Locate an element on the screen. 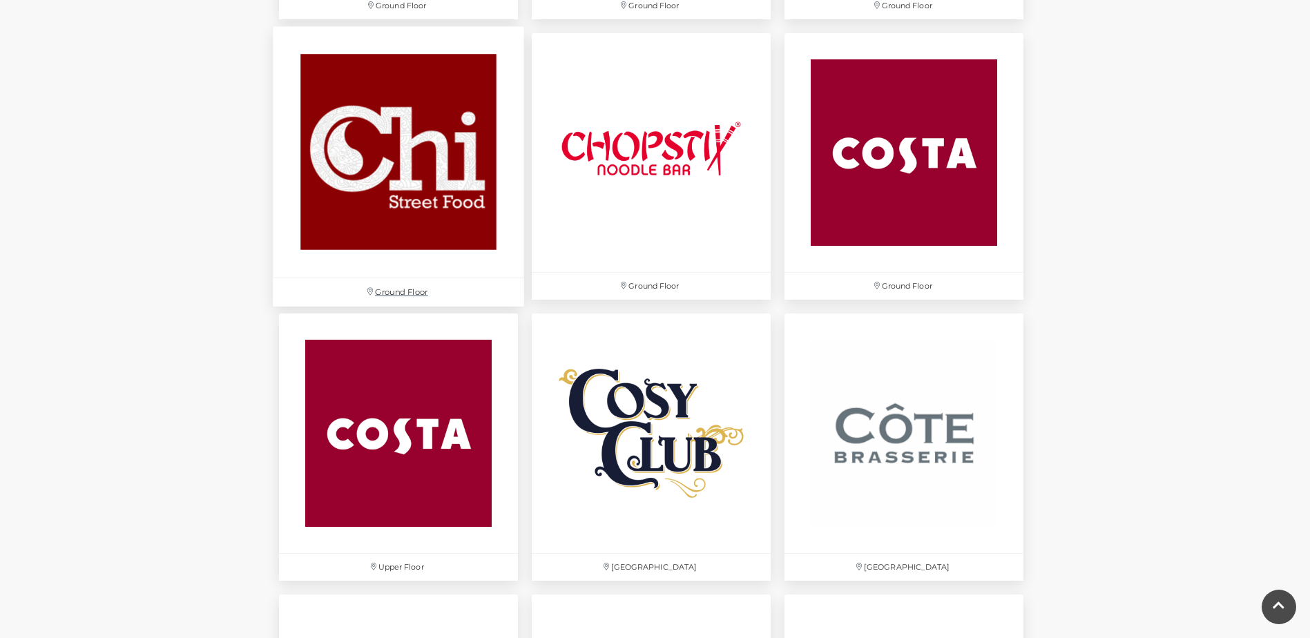 The image size is (1310, 638). img: Chi at Festival Place, Basingstoke is located at coordinates (398, 152).